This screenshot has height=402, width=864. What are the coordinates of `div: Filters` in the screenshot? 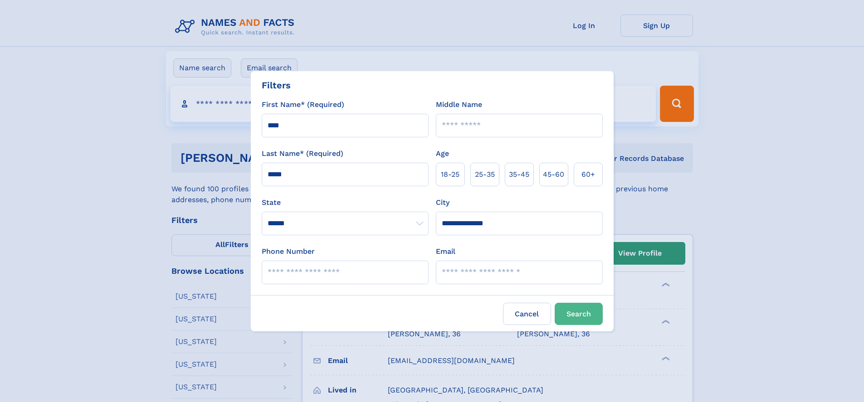 It's located at (276, 85).